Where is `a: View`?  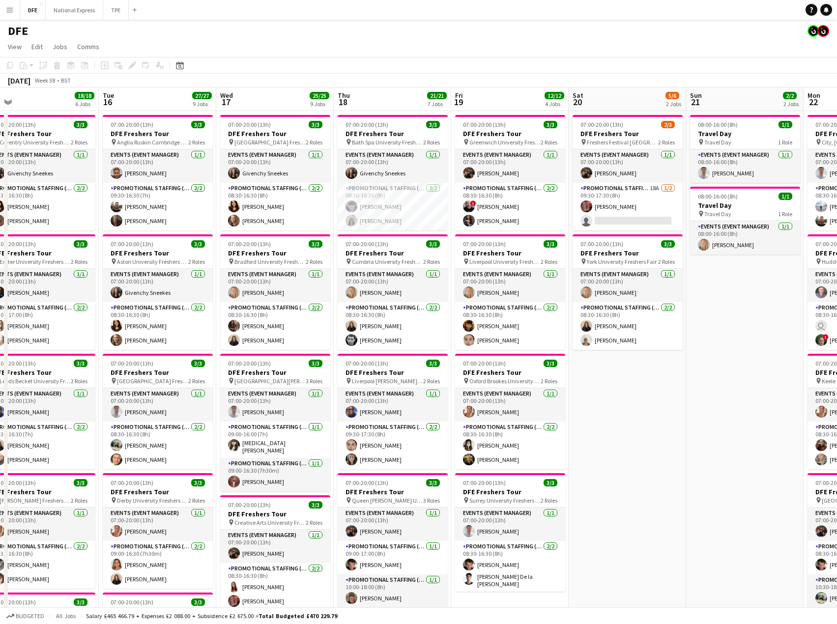 a: View is located at coordinates (15, 47).